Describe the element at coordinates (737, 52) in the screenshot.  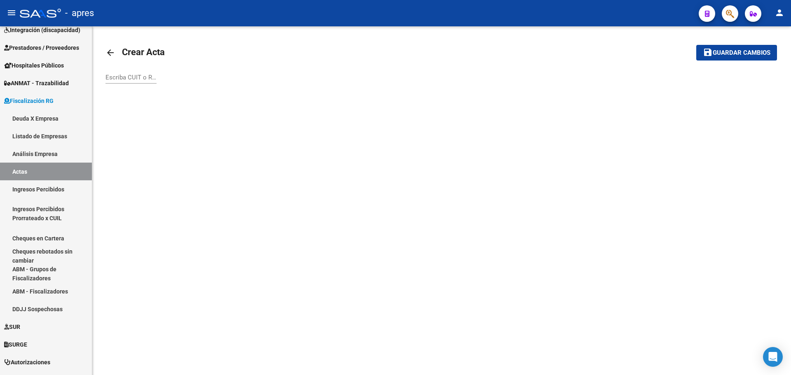
I see `button: Guardar cambios` at that location.